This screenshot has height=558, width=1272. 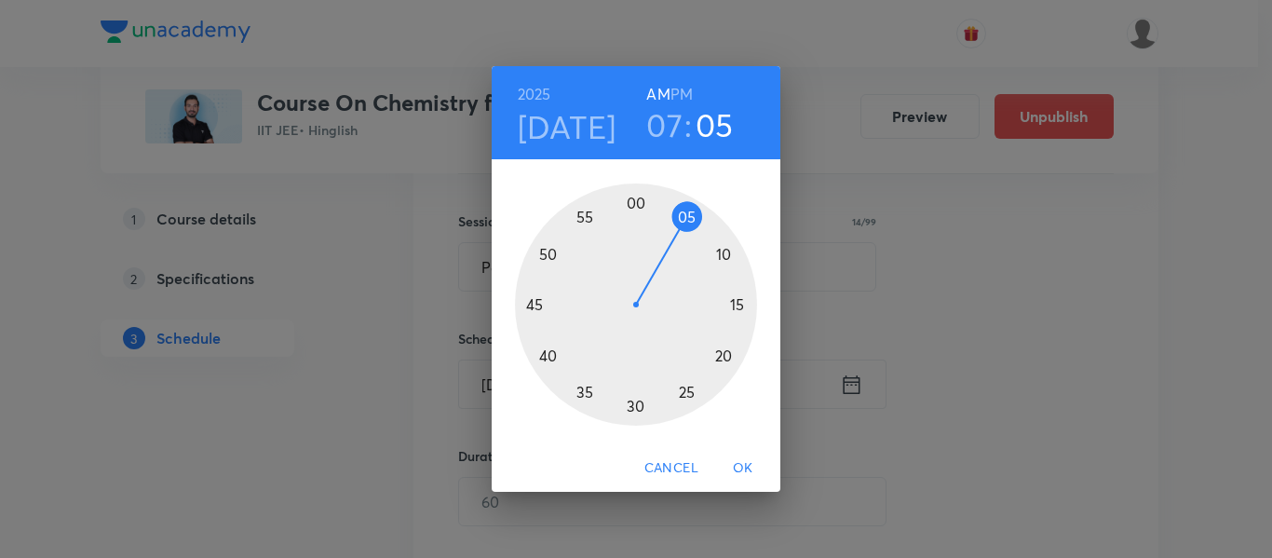 I want to click on button: 07, so click(x=664, y=125).